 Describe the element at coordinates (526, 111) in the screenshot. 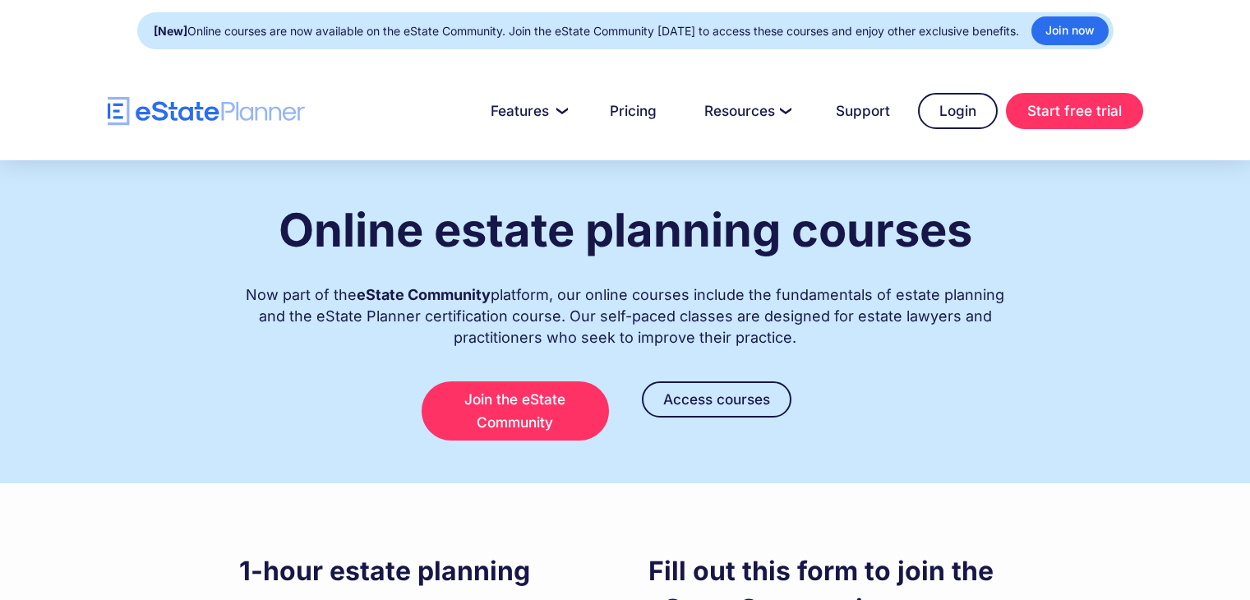

I see `a: Features` at that location.